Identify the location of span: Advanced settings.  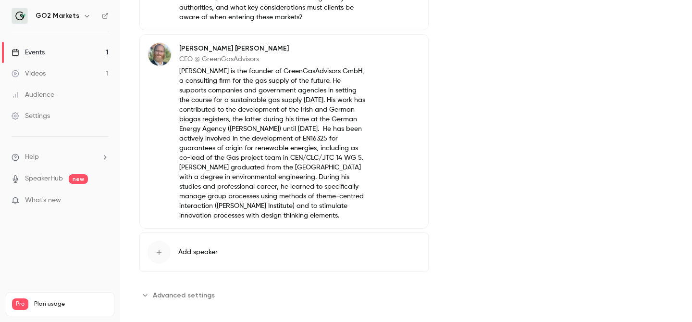
(184, 295).